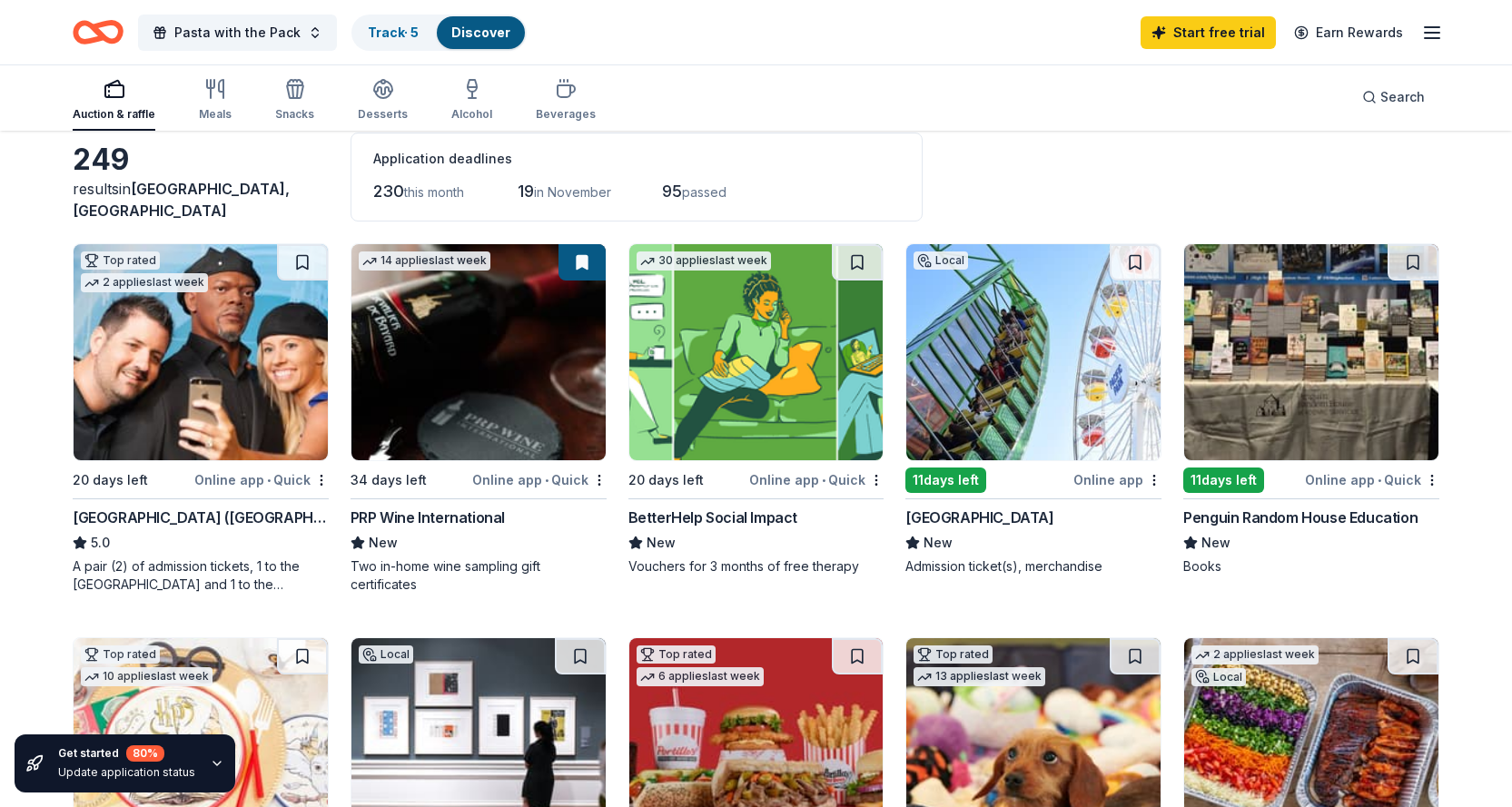 The image size is (1512, 807). What do you see at coordinates (394, 32) in the screenshot?
I see `a: Track· 5` at bounding box center [394, 32].